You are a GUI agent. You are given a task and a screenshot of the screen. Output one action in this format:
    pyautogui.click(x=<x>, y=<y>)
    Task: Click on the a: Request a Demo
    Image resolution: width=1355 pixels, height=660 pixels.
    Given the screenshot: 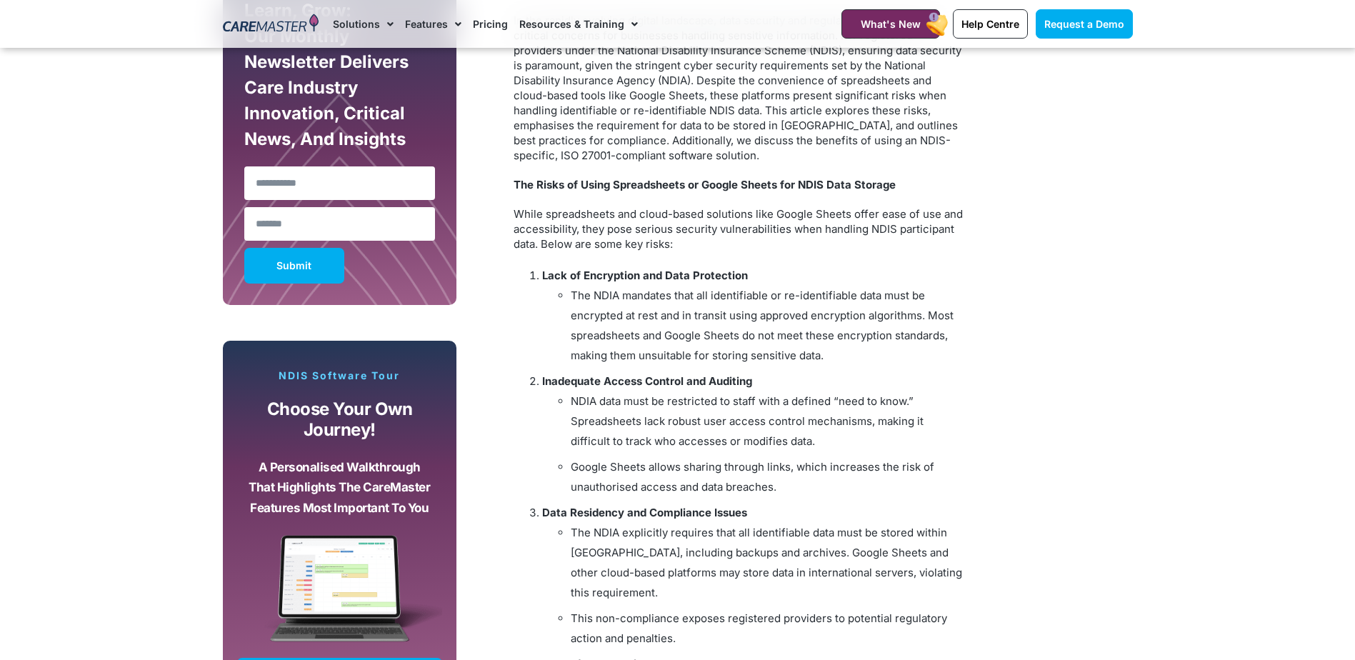 What is the action you would take?
    pyautogui.click(x=1084, y=24)
    